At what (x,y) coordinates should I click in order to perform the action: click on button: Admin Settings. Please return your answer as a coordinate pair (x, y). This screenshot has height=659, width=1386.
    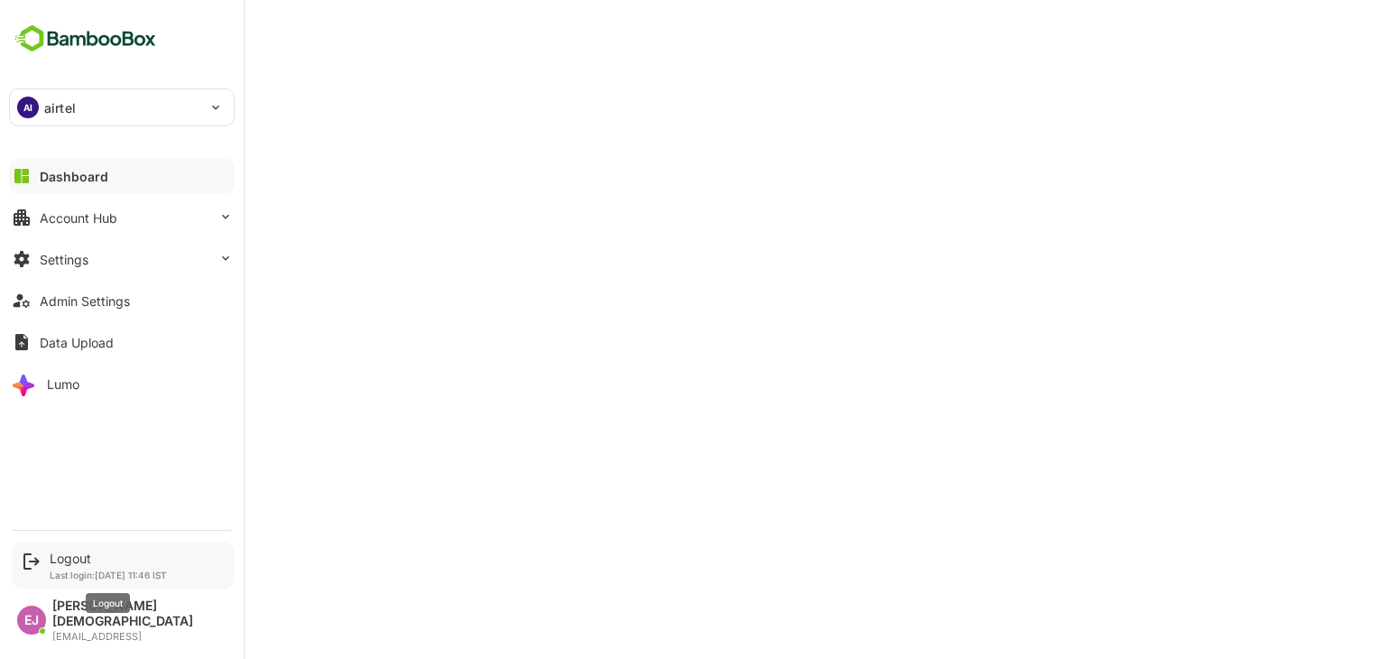
    Looking at the image, I should click on (122, 301).